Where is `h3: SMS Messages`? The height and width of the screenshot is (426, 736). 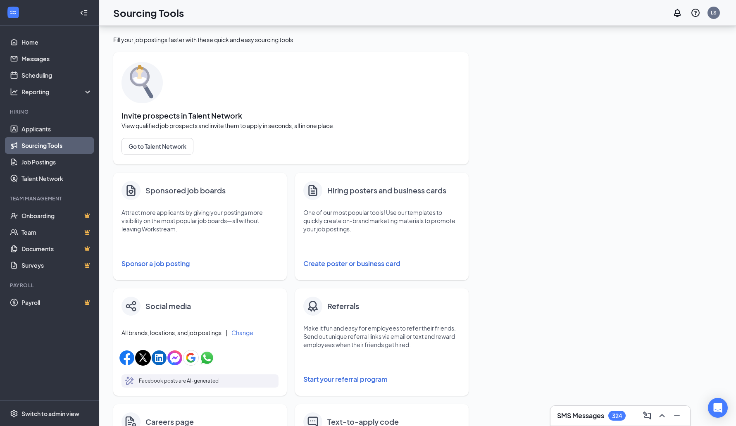
h3: SMS Messages is located at coordinates (581, 416).